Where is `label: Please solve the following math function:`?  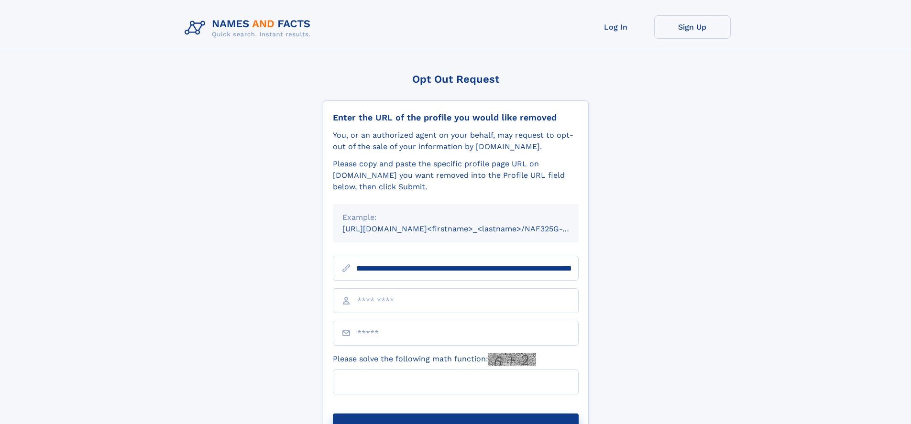
label: Please solve the following math function: is located at coordinates (434, 360).